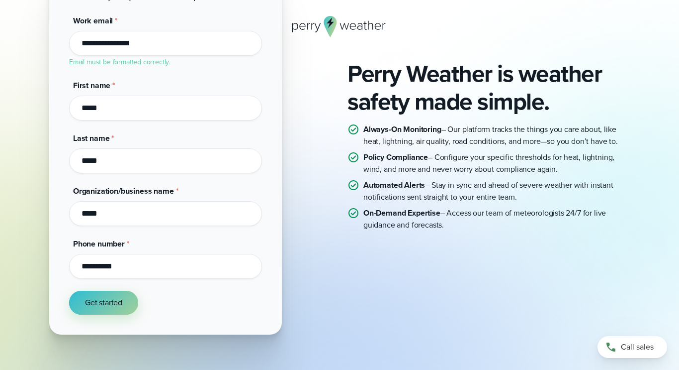 The width and height of the screenshot is (679, 370). What do you see at coordinates (91, 138) in the screenshot?
I see `span: Last name` at bounding box center [91, 138].